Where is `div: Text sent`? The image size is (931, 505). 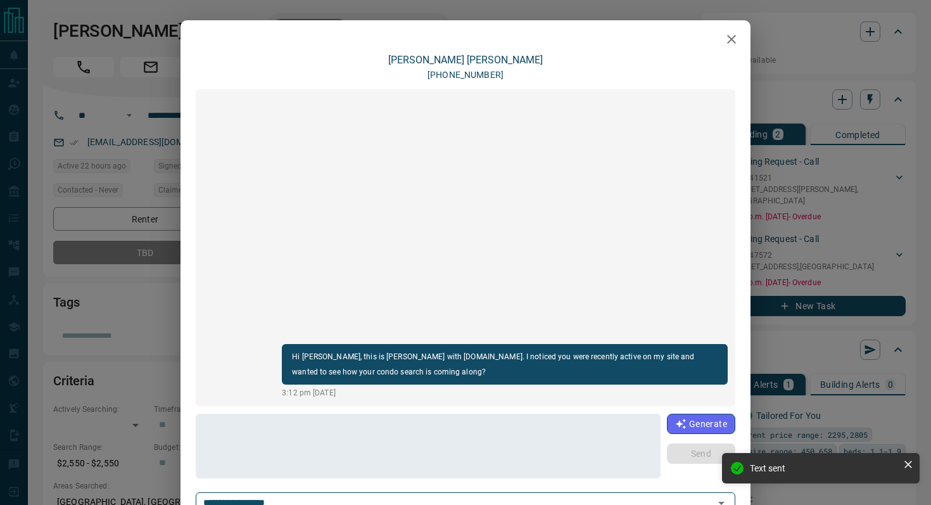
div: Text sent is located at coordinates (824, 468).